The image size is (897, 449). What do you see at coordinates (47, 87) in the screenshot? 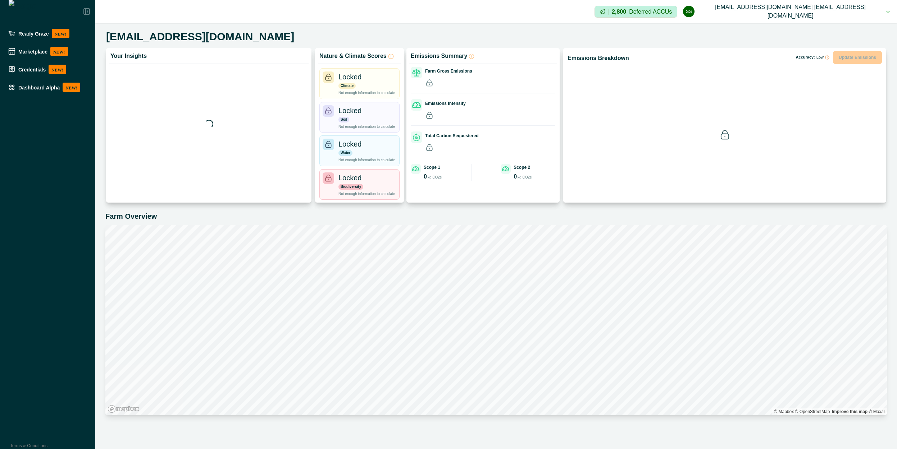
I see `a: Dashboard AlphaNEW!` at bounding box center [47, 87].